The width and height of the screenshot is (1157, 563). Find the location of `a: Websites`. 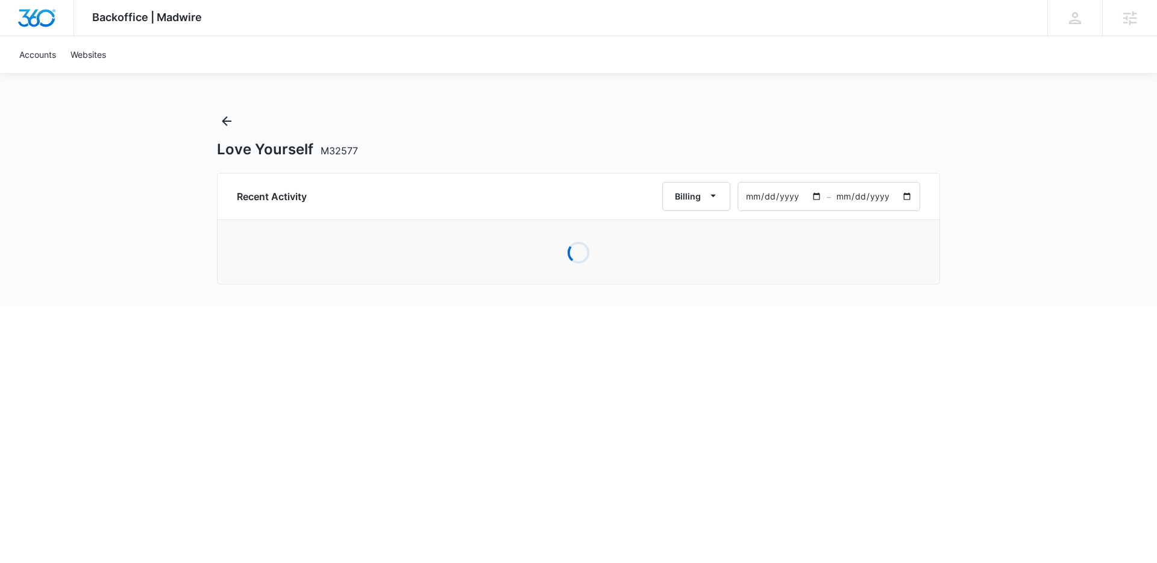

a: Websites is located at coordinates (88, 54).